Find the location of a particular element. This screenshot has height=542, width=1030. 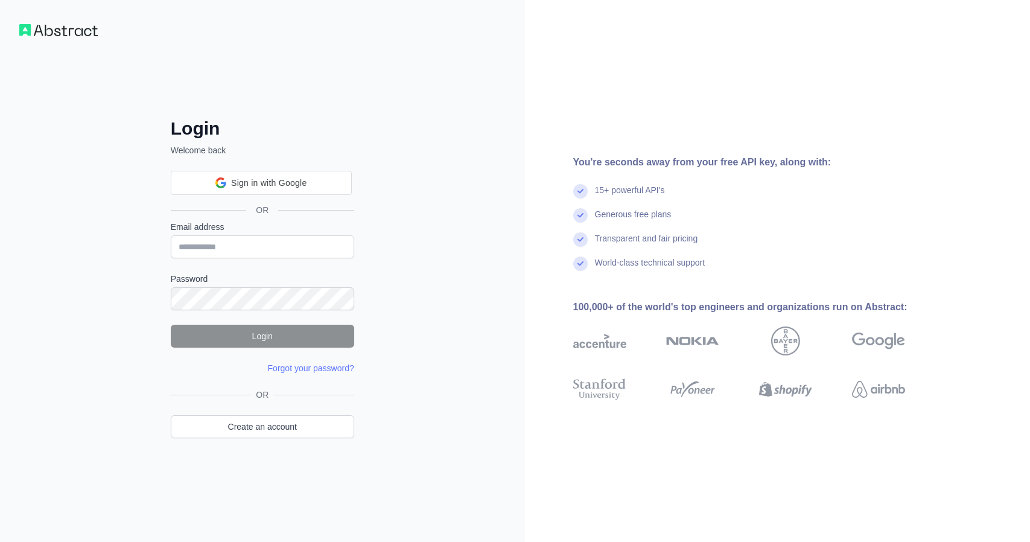

img: Workflow is located at coordinates (59, 30).